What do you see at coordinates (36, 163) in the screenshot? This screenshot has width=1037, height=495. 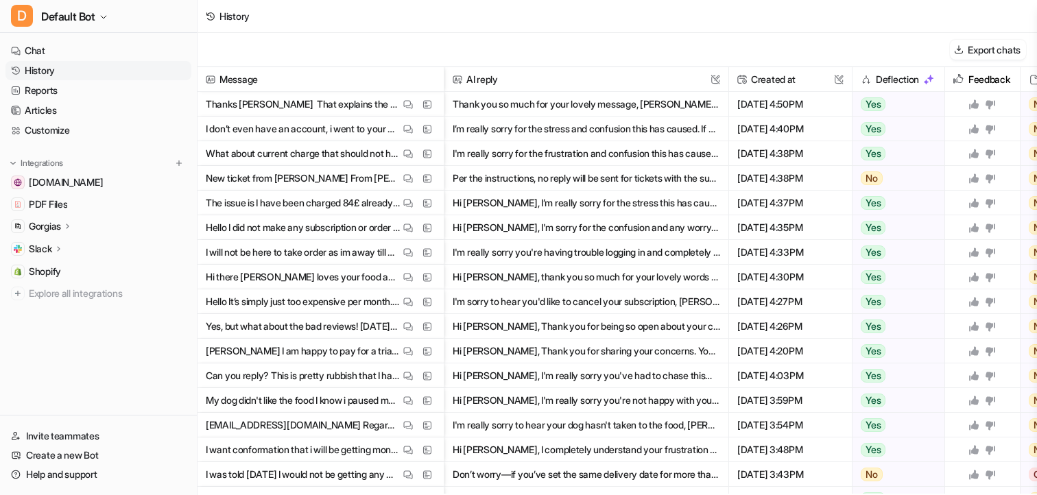 I see `button: Integrations` at bounding box center [36, 163].